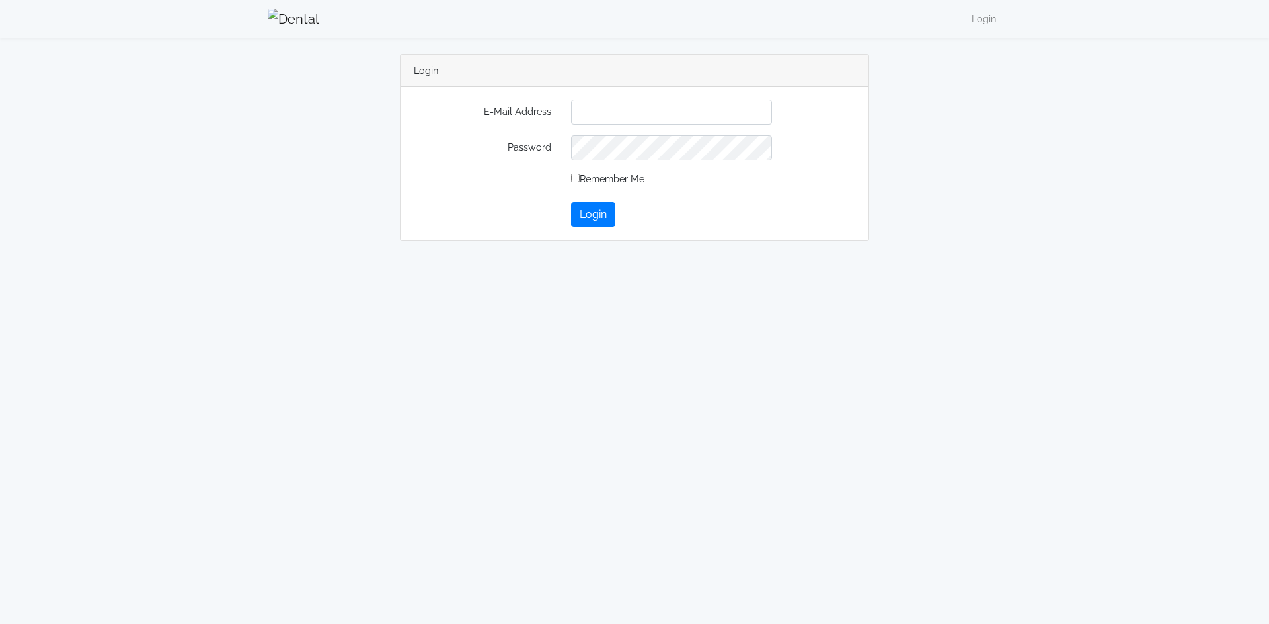 The width and height of the screenshot is (1269, 624). Describe the element at coordinates (634, 71) in the screenshot. I see `div: Login` at that location.